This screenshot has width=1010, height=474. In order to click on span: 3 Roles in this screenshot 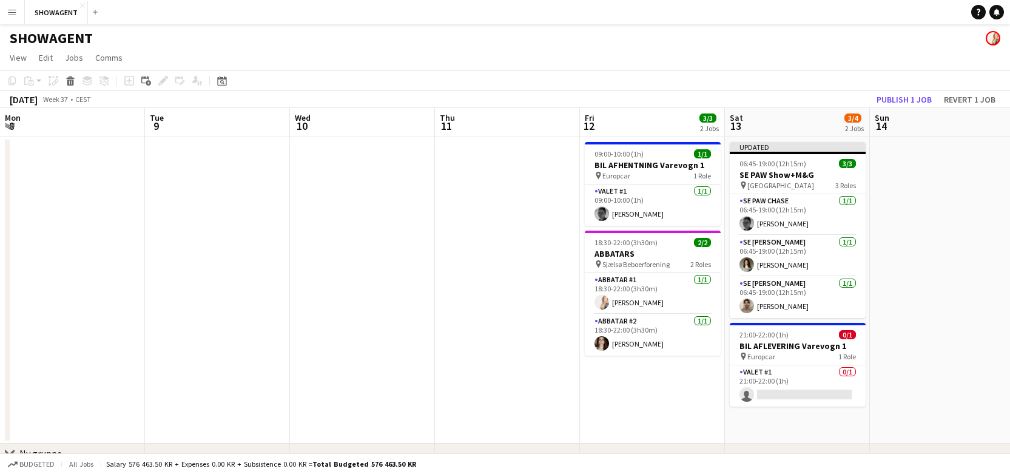, I will do `click(845, 185)`.